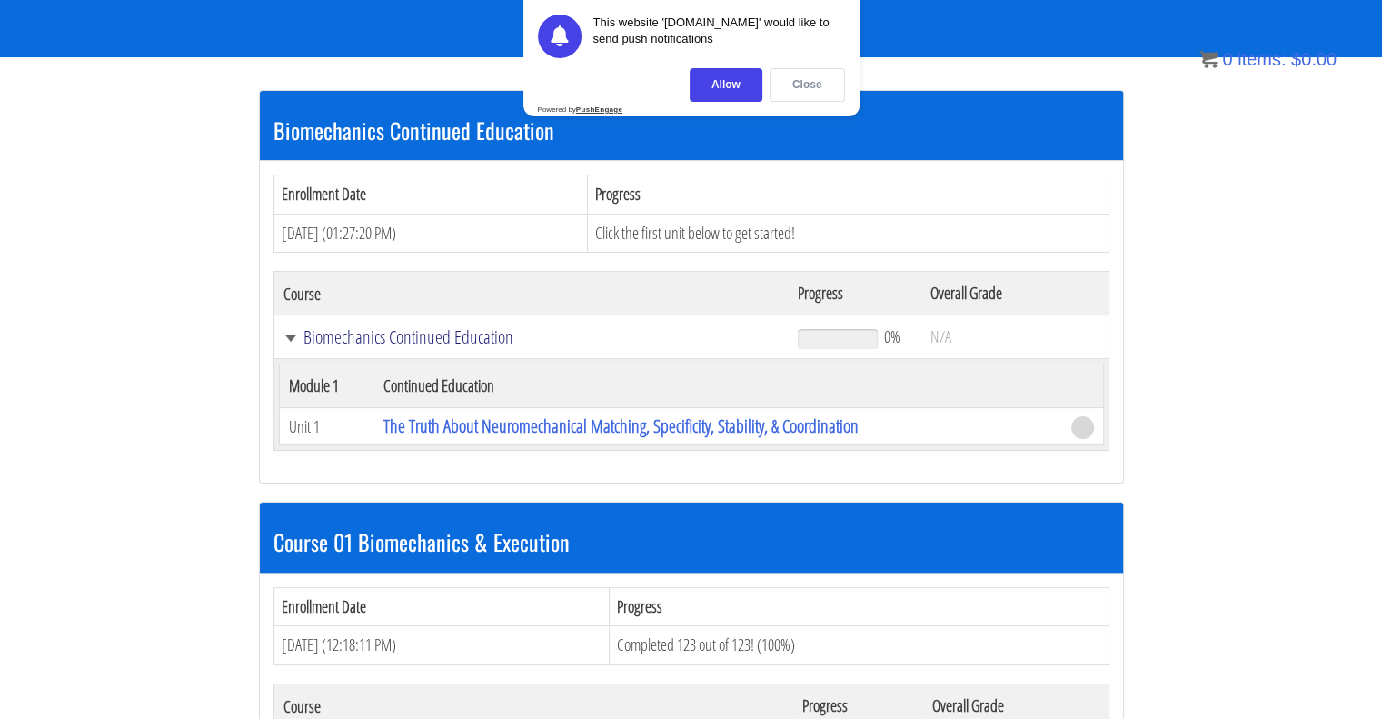 The height and width of the screenshot is (719, 1382). Describe the element at coordinates (1209, 59) in the screenshot. I see `img: icon11.png` at that location.